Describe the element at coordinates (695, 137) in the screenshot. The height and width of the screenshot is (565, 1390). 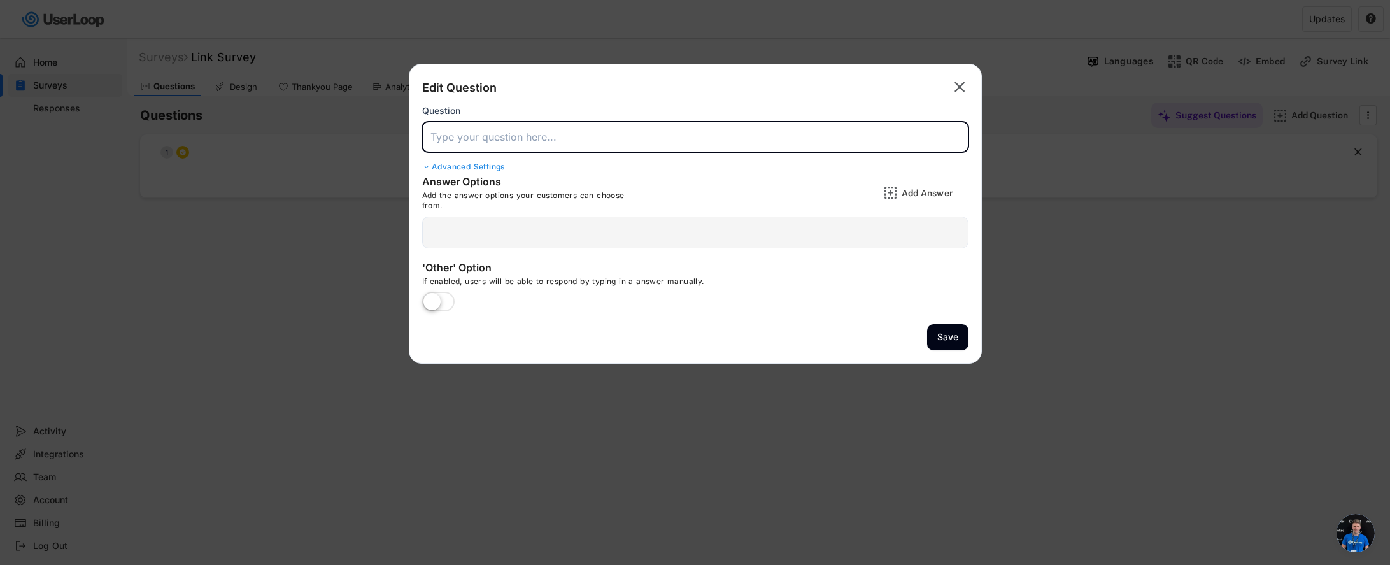
I see `input: Type your question here...` at that location.